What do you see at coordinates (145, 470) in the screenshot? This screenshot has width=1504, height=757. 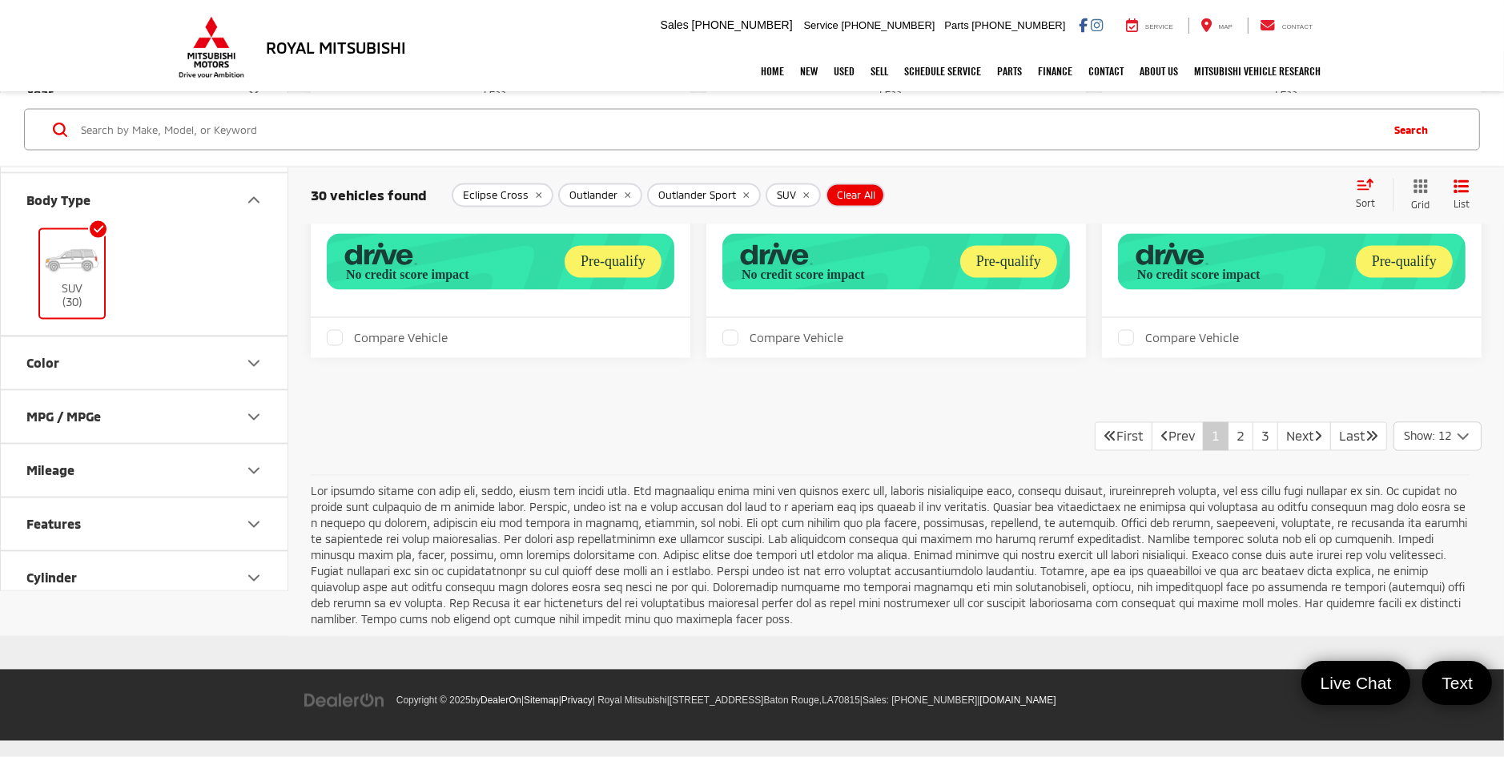 I see `button: MileageMileage` at bounding box center [145, 470].